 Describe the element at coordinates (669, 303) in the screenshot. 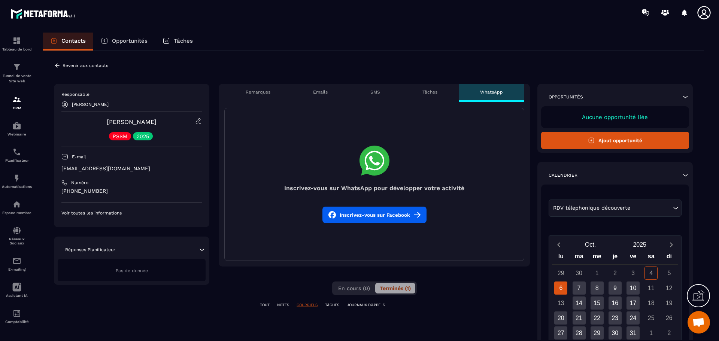

I see `div: 19` at that location.